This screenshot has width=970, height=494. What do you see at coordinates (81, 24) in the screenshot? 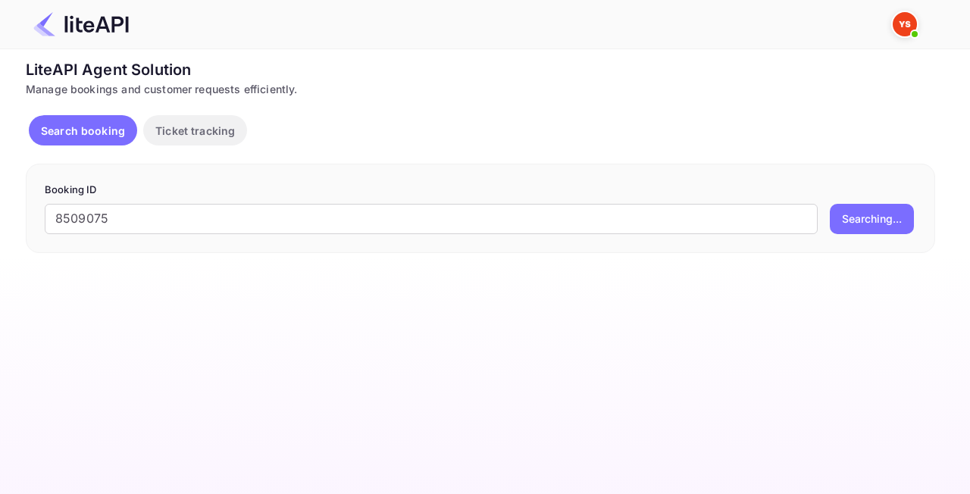
I see `img: LiteAPI Logo` at bounding box center [81, 24].